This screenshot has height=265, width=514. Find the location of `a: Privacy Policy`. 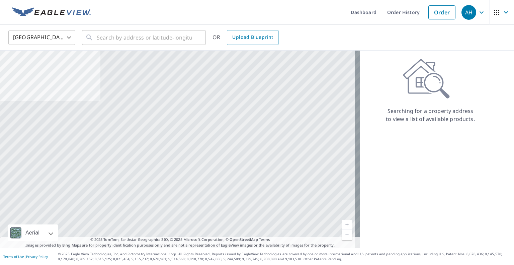

a: Privacy Policy is located at coordinates (37, 257).